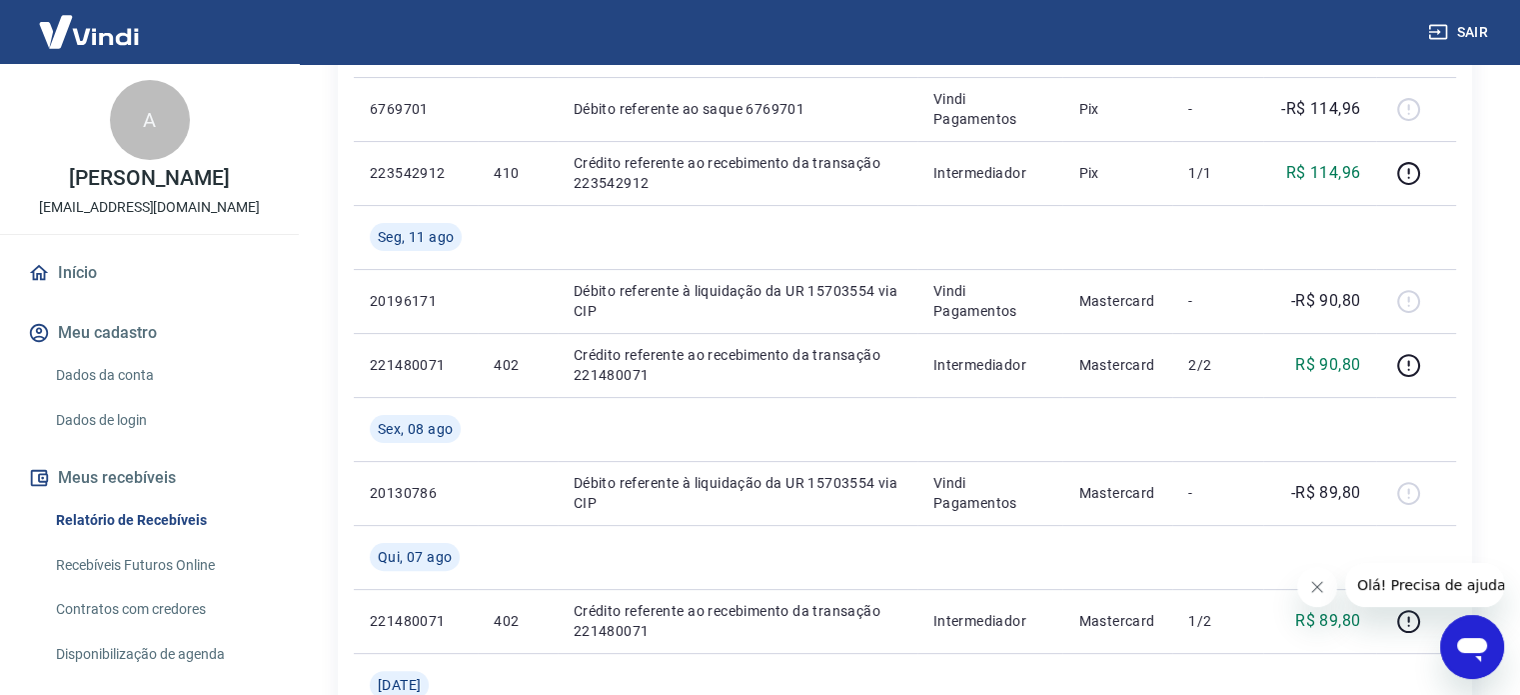  What do you see at coordinates (416, 173) in the screenshot?
I see `p: 223542912` at bounding box center [416, 173].